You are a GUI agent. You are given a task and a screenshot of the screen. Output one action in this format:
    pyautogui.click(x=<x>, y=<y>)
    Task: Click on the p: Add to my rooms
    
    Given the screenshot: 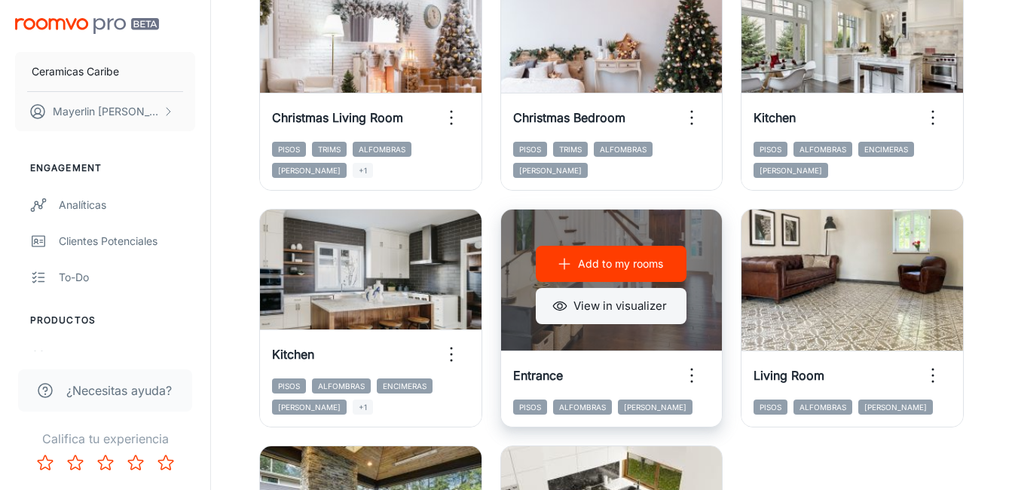 What is the action you would take?
    pyautogui.click(x=620, y=264)
    